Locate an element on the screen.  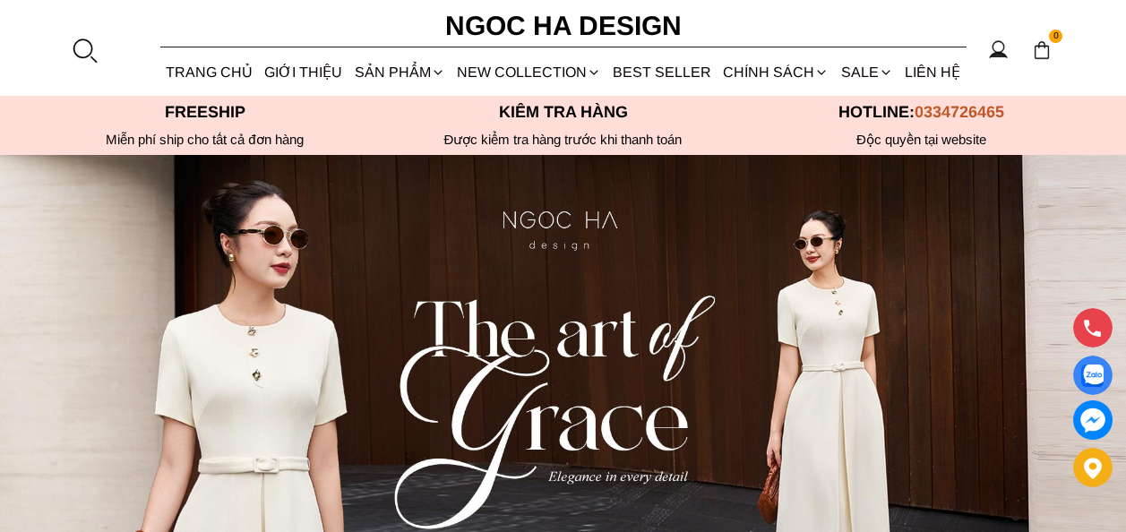
div: SẢN PHẨM is located at coordinates (400, 72).